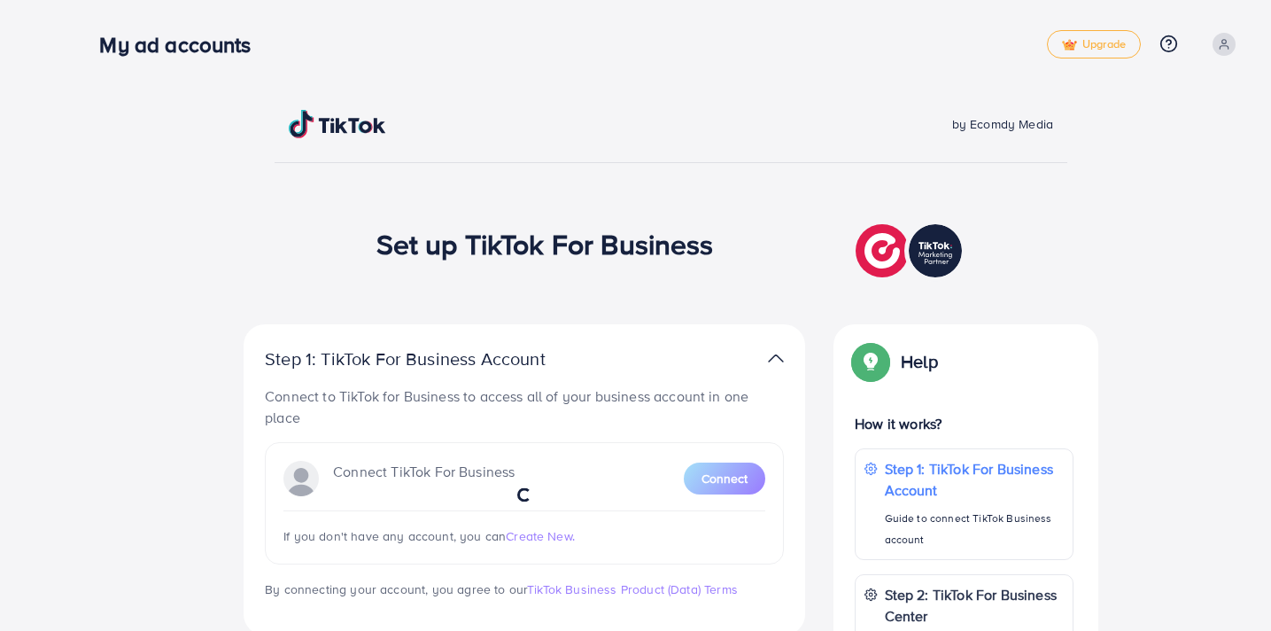 This screenshot has height=631, width=1271. What do you see at coordinates (1094, 44) in the screenshot?
I see `a: tickUpgrade` at bounding box center [1094, 44].